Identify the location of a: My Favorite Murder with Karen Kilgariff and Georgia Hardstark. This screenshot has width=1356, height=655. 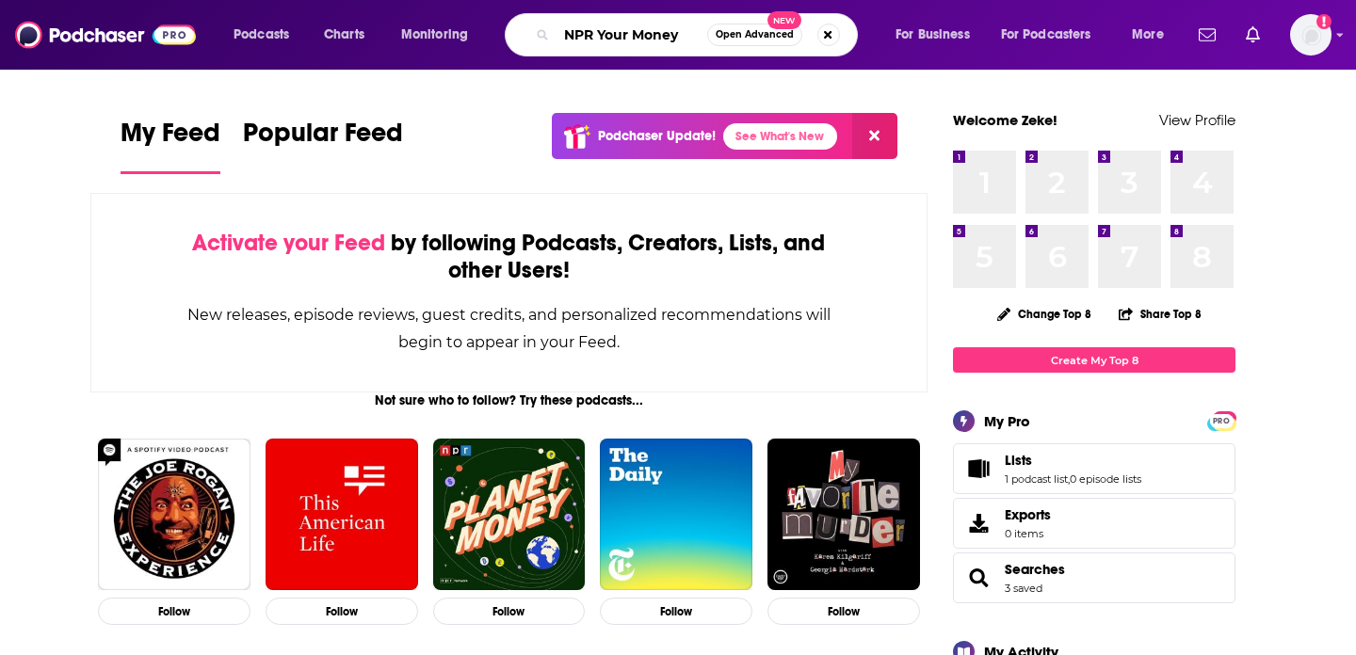
(843, 515).